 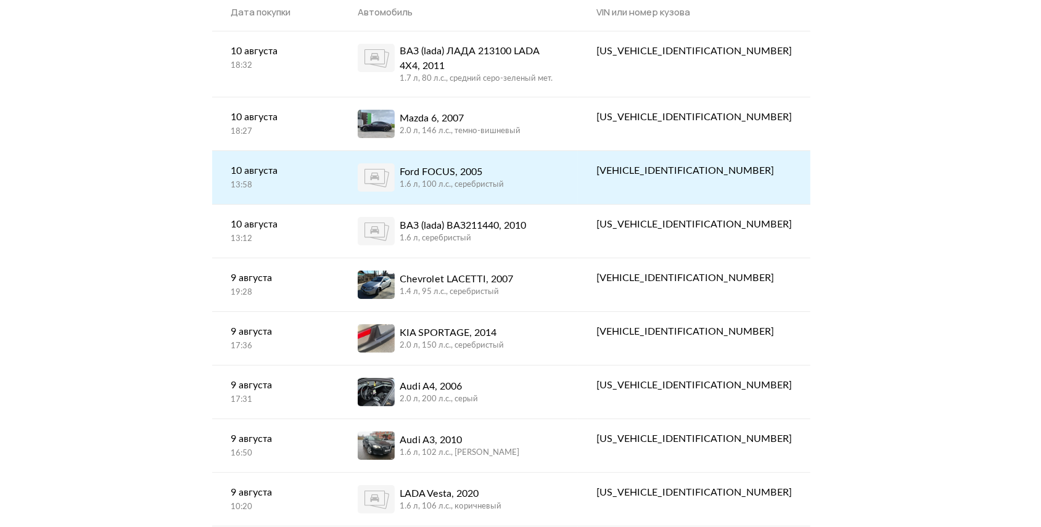 I want to click on a: ВАЗ (lada) ЛАДА 213100 LADA 4X4, 20111.7 л, 80 л.c., средний серо-зеленый мет., so click(x=458, y=64).